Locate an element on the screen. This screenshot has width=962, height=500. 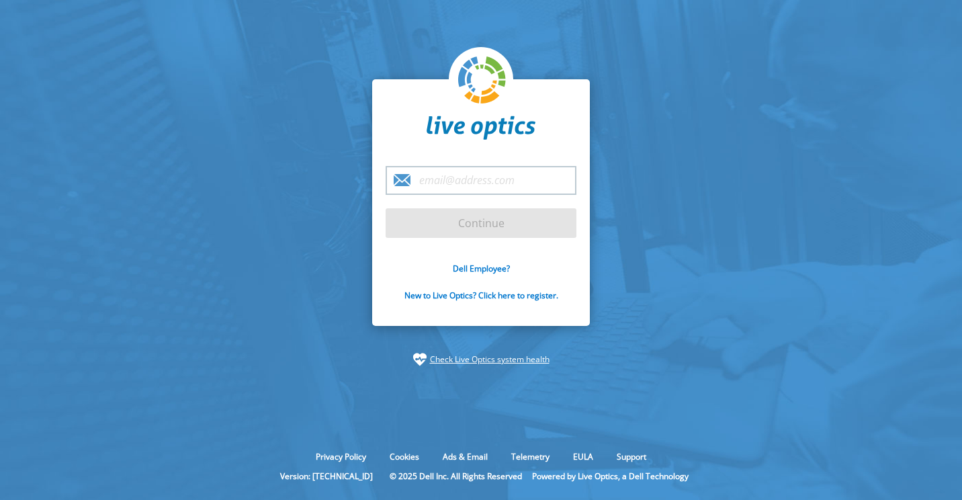
a: EULA is located at coordinates (583, 456).